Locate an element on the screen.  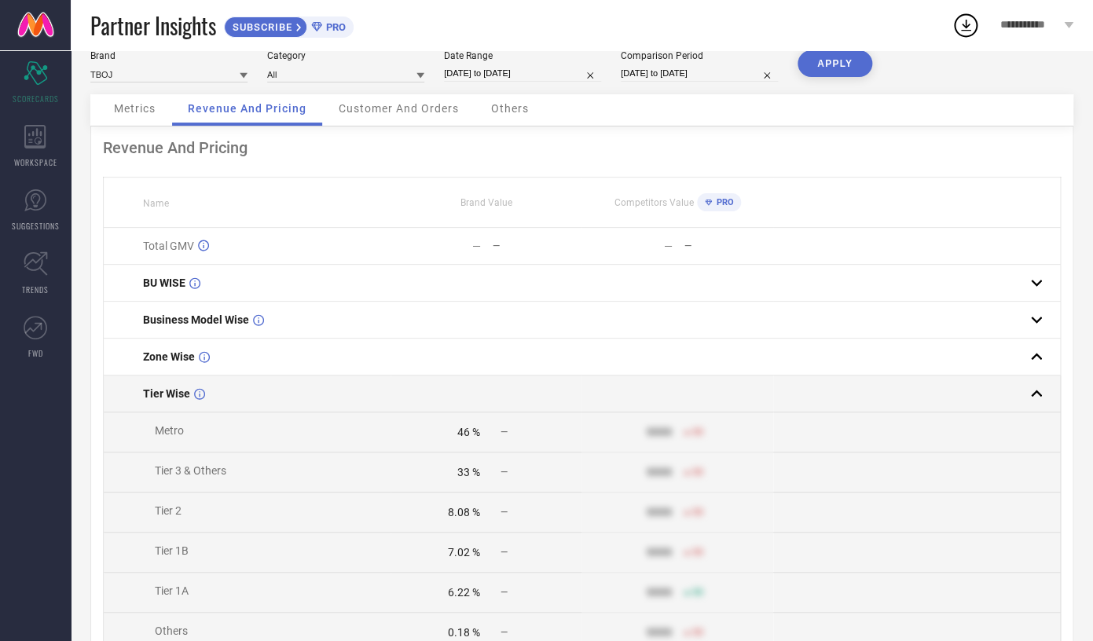
span: Partner Insights is located at coordinates (153, 25).